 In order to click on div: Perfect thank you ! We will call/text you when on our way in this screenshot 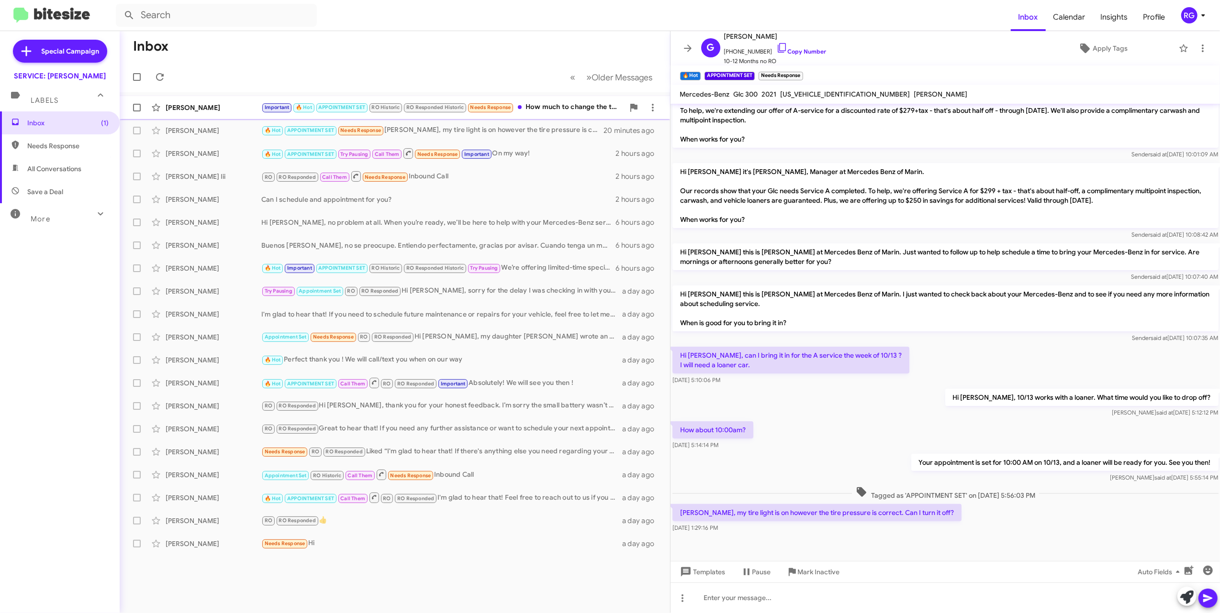, I will do `click(441, 360)`.